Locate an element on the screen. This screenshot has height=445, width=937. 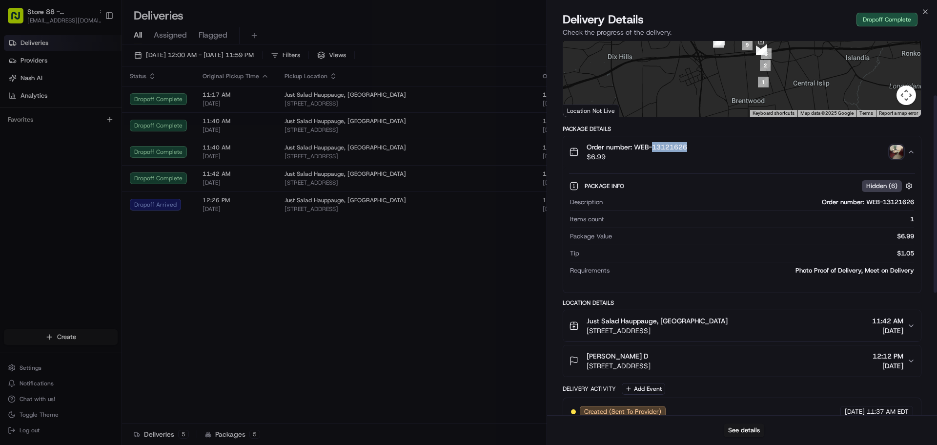
button: Keyboard shortcuts is located at coordinates (774, 113).